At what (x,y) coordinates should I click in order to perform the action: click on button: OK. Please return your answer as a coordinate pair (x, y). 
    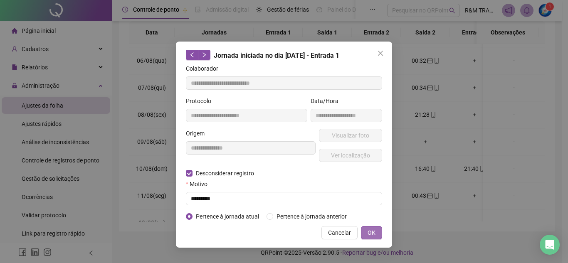
    Looking at the image, I should click on (371, 233).